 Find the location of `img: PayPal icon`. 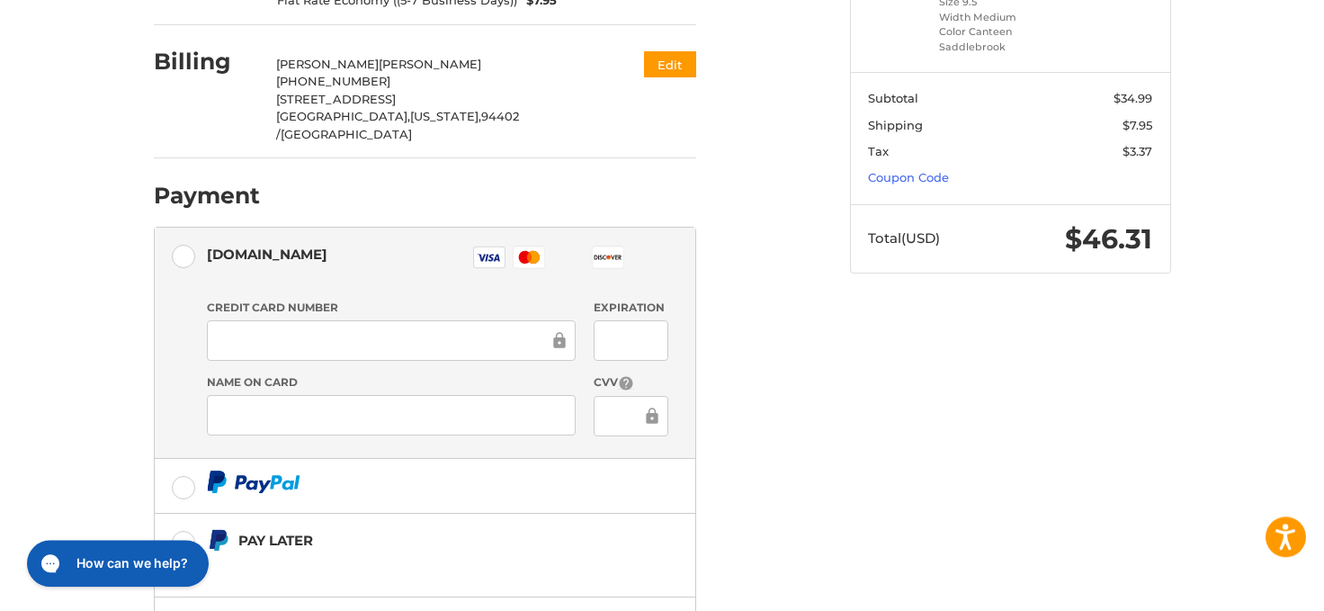

img: PayPal icon is located at coordinates (254, 481).